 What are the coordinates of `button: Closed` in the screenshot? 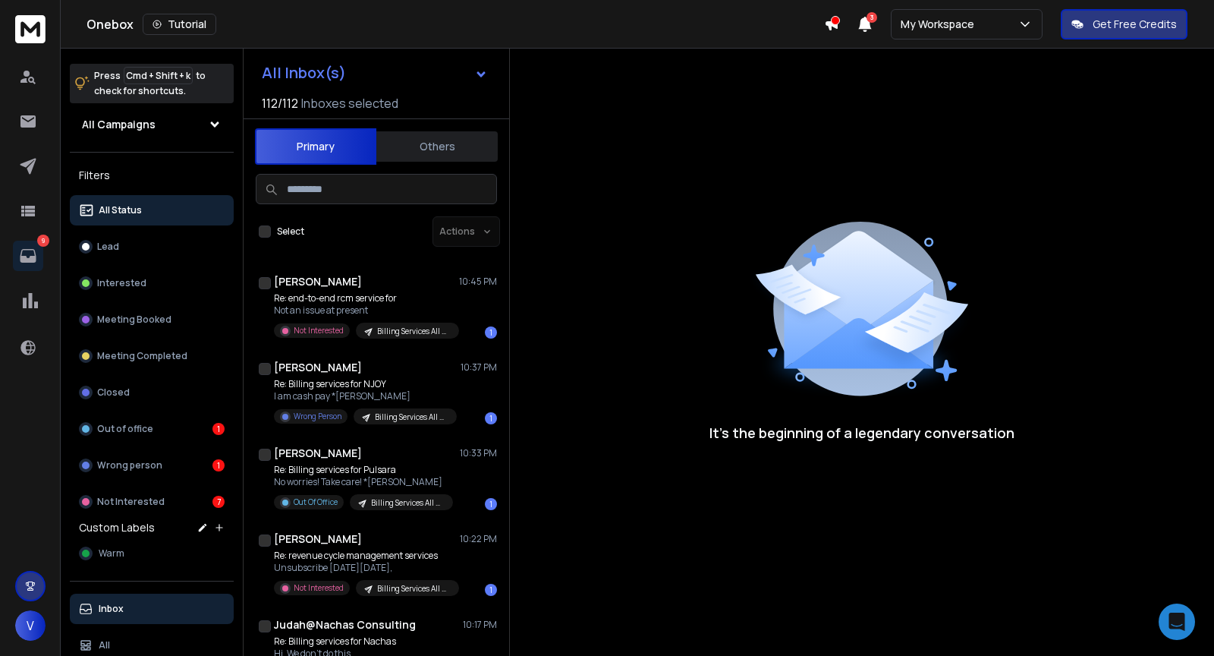 It's located at (152, 392).